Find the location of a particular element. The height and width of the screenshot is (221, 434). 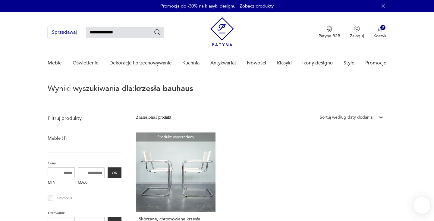

p: Zaloguj is located at coordinates (357, 36).